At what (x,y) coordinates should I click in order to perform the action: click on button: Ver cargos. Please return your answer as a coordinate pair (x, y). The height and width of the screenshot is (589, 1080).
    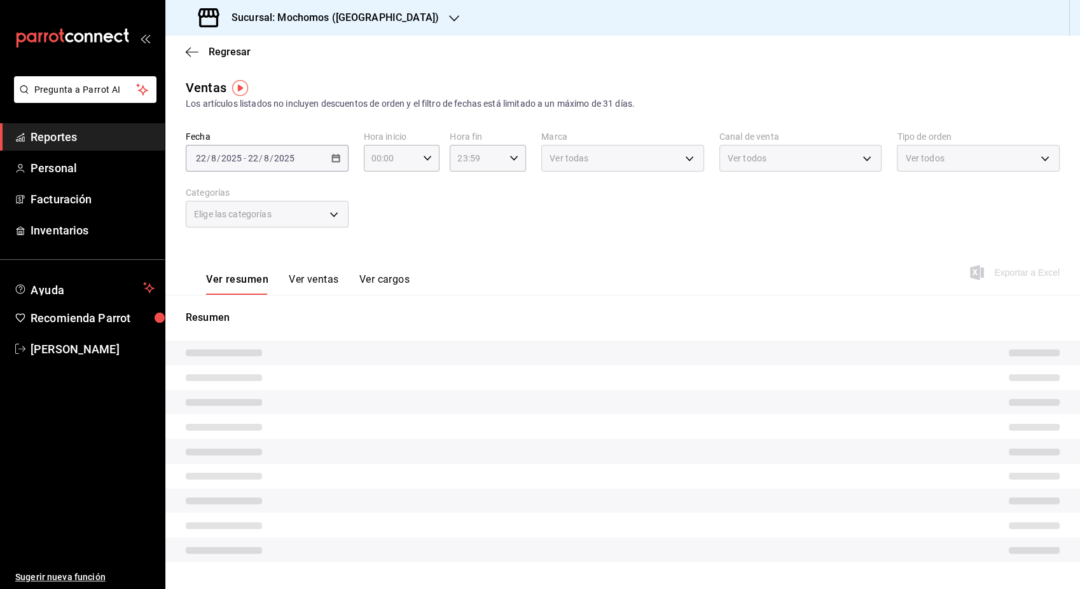
    Looking at the image, I should click on (385, 284).